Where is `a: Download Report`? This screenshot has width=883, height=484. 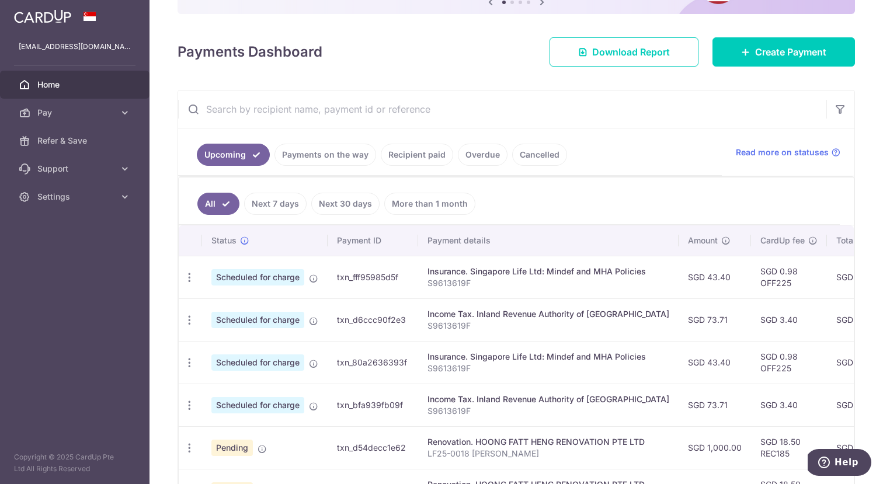 a: Download Report is located at coordinates (624, 52).